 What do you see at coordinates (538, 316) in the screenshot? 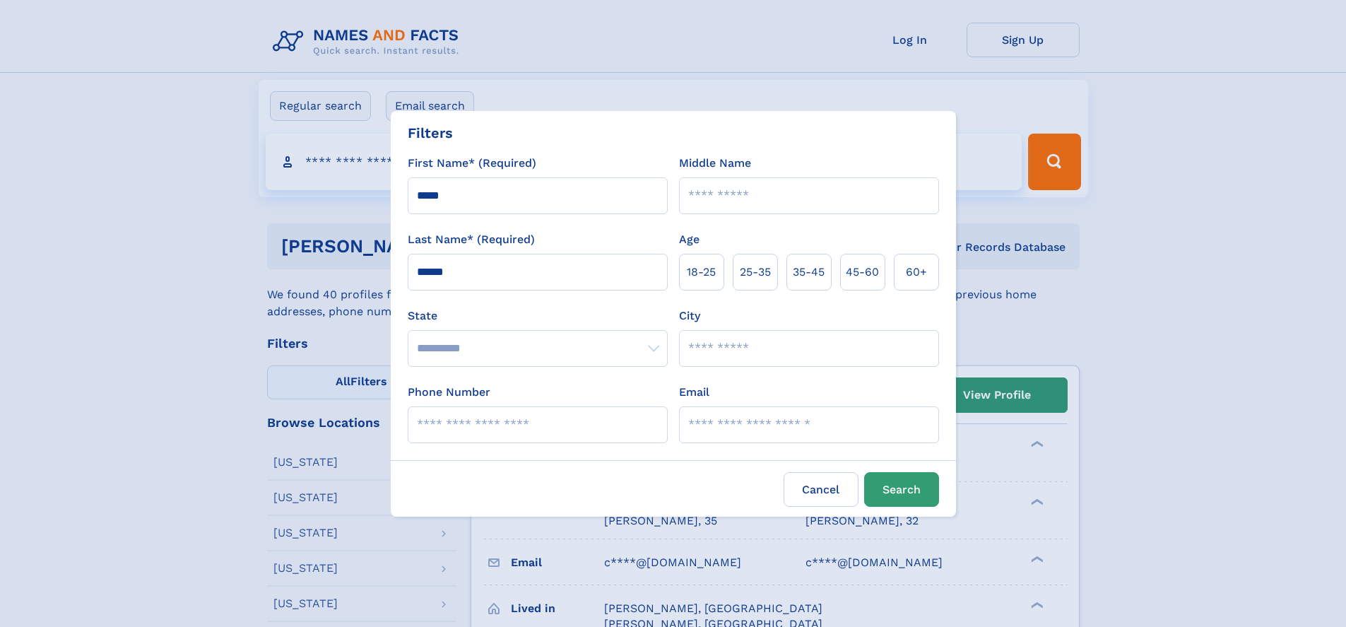
I see `label: State` at bounding box center [538, 316].